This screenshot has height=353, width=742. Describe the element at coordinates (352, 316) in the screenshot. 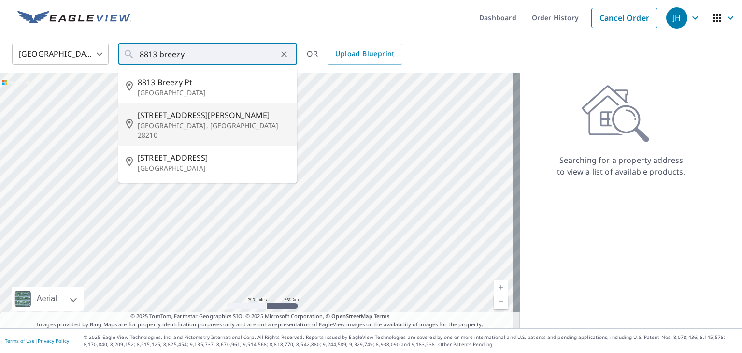

I see `a: OpenStreetMap` at that location.